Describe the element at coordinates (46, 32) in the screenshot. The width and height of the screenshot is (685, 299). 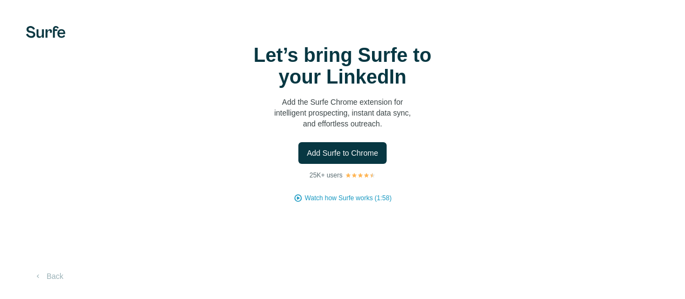
I see `img: Surfe's logo` at that location.